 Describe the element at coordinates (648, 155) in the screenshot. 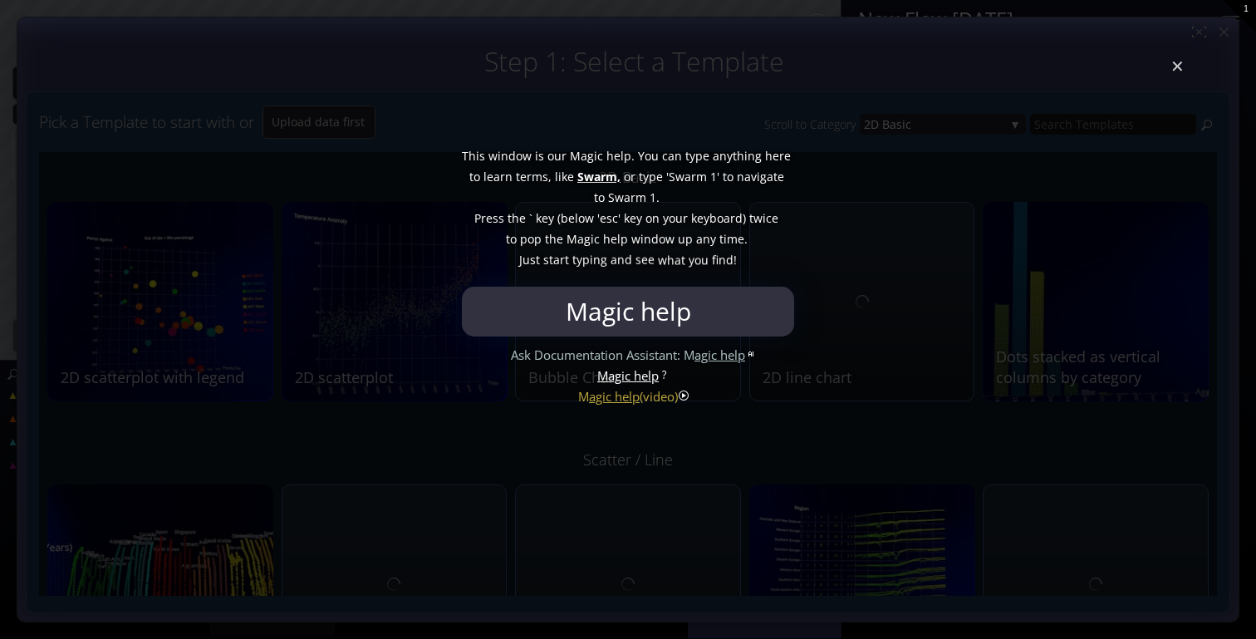

I see `span: You` at that location.